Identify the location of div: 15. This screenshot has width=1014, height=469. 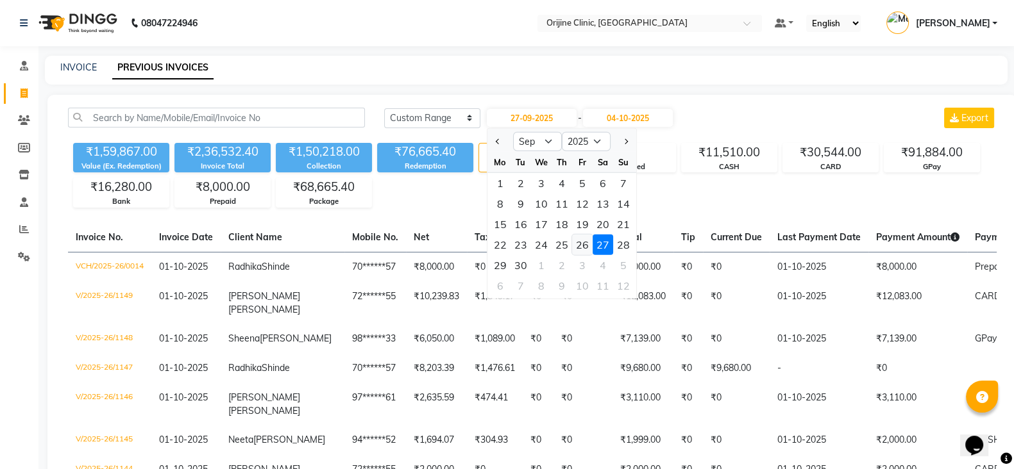
(500, 224).